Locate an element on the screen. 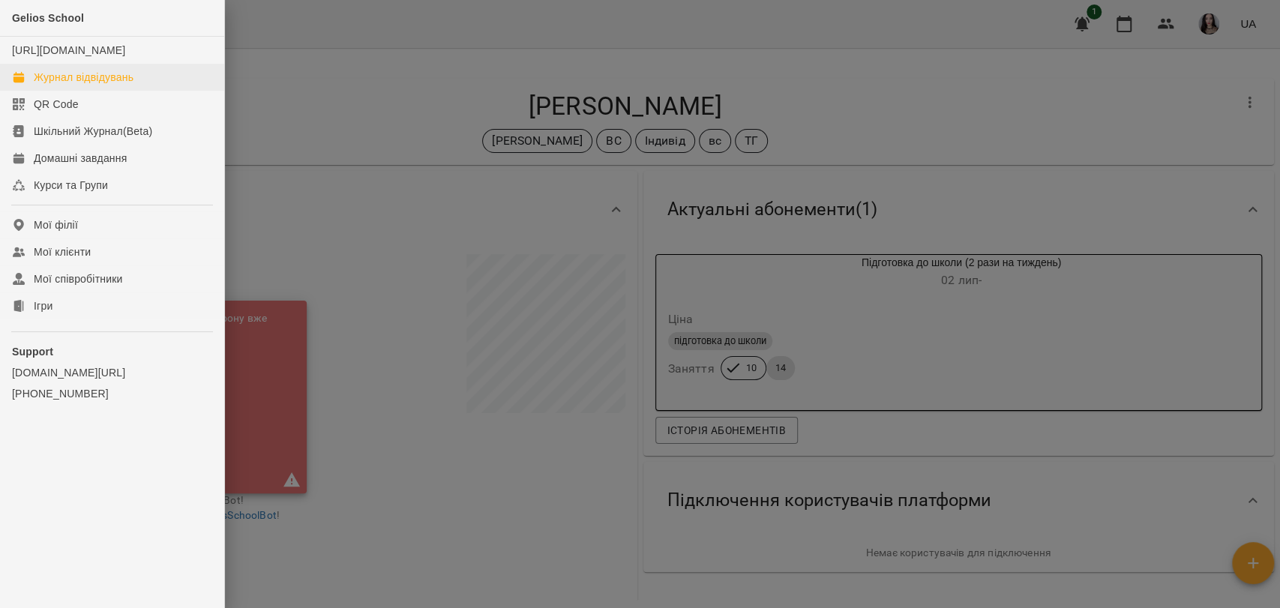  div: Ігри is located at coordinates (43, 306).